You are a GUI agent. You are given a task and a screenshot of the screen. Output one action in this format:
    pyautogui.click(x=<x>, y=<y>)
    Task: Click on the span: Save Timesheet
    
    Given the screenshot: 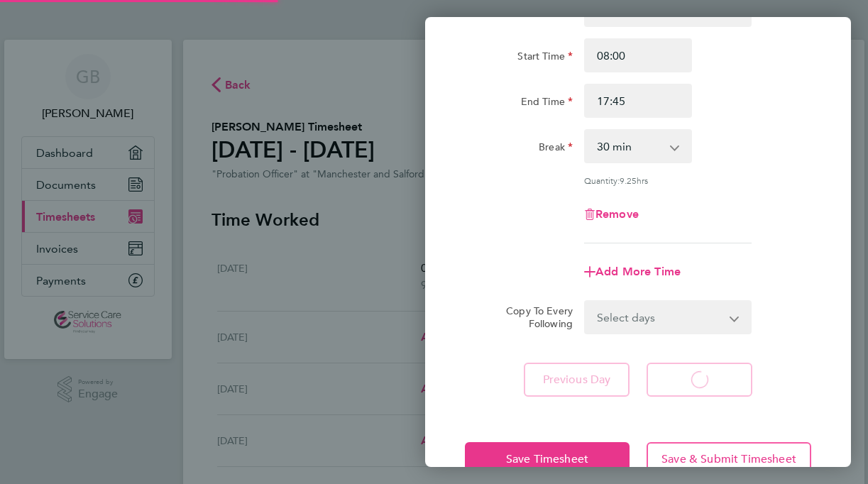 What is the action you would take?
    pyautogui.click(x=547, y=459)
    